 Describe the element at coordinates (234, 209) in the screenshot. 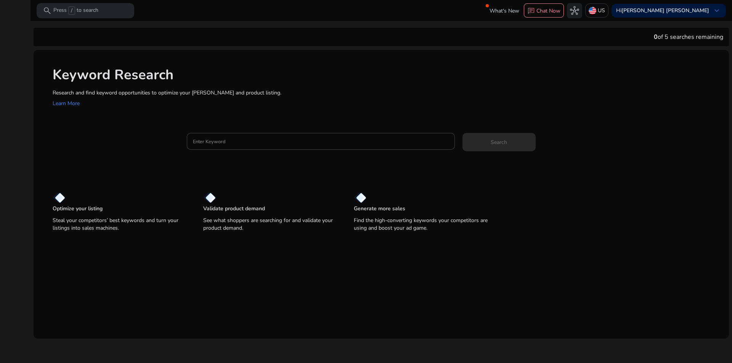

I see `p: Validate product demand` at that location.